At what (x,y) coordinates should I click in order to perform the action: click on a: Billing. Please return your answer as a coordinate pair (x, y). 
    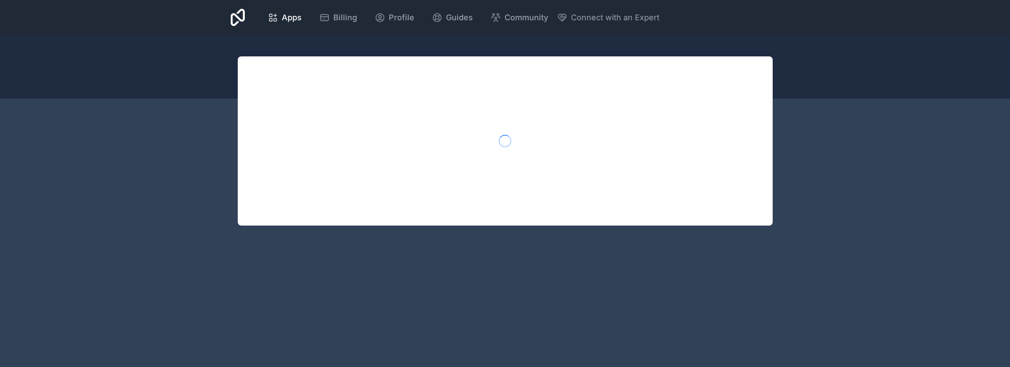
    Looking at the image, I should click on (338, 18).